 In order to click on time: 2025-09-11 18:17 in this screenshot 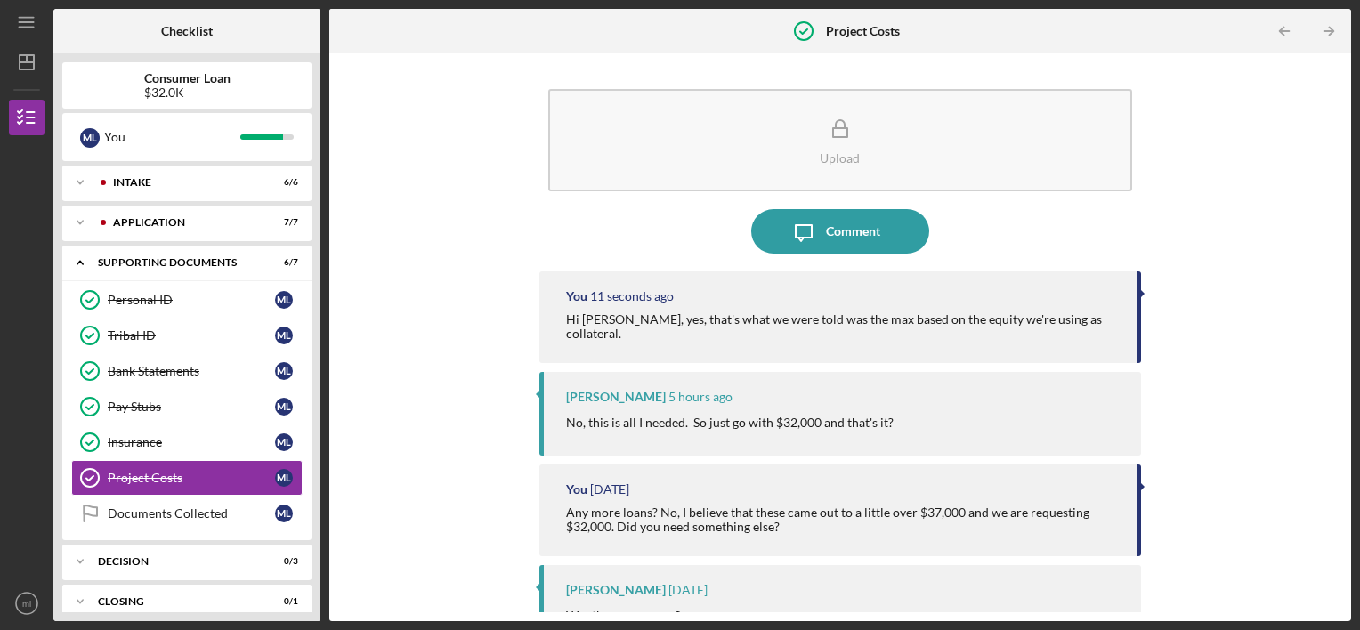, I will do `click(632, 296)`.